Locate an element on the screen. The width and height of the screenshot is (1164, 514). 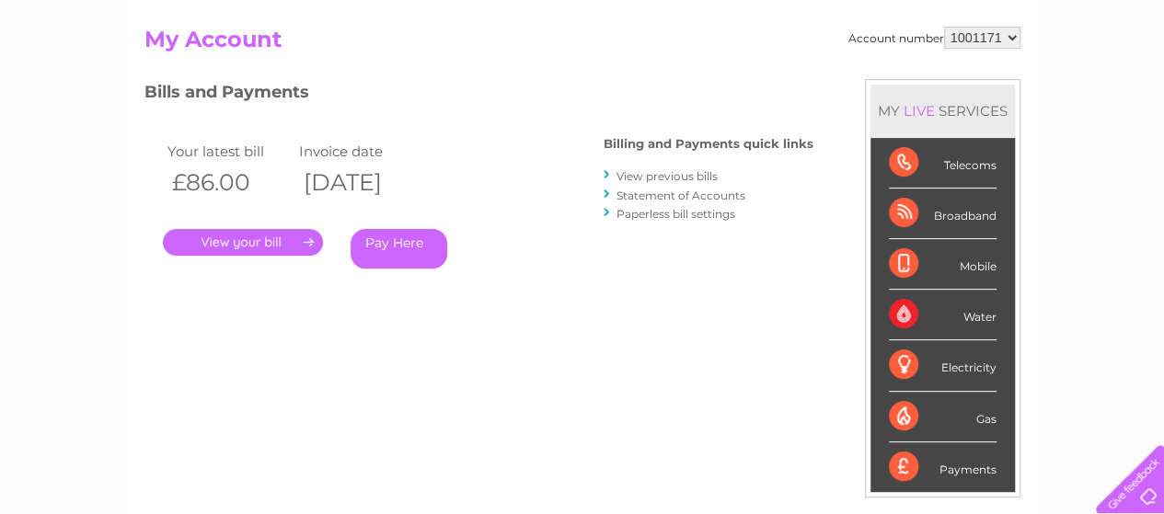
div: MY SERVICES is located at coordinates (942, 110).